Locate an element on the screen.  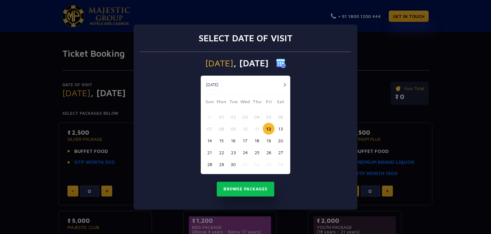
img: calender icon is located at coordinates (281, 63).